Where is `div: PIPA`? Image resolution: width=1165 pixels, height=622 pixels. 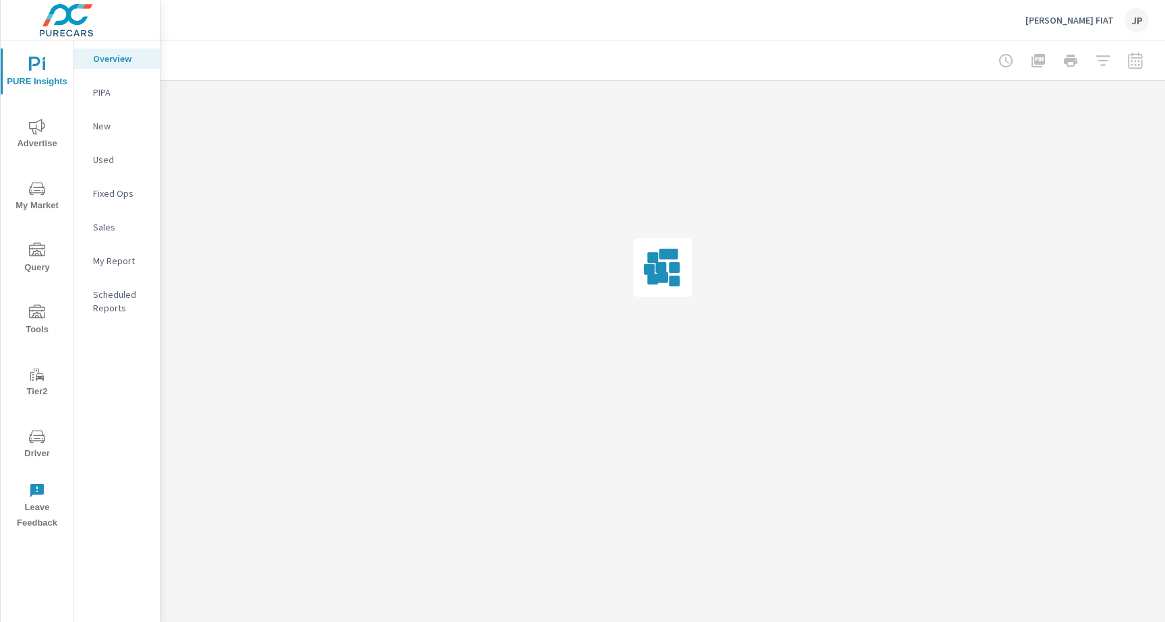
div: PIPA is located at coordinates (117, 92).